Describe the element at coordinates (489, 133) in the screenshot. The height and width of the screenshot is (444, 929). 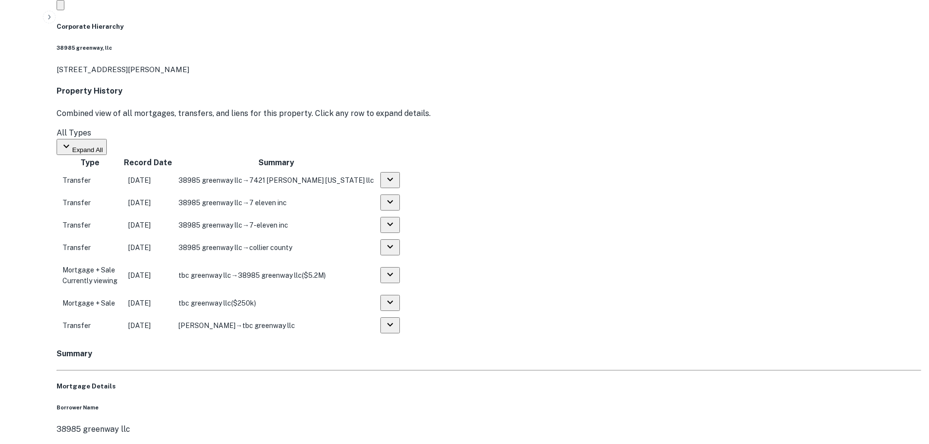
I see `div: All Types` at that location.